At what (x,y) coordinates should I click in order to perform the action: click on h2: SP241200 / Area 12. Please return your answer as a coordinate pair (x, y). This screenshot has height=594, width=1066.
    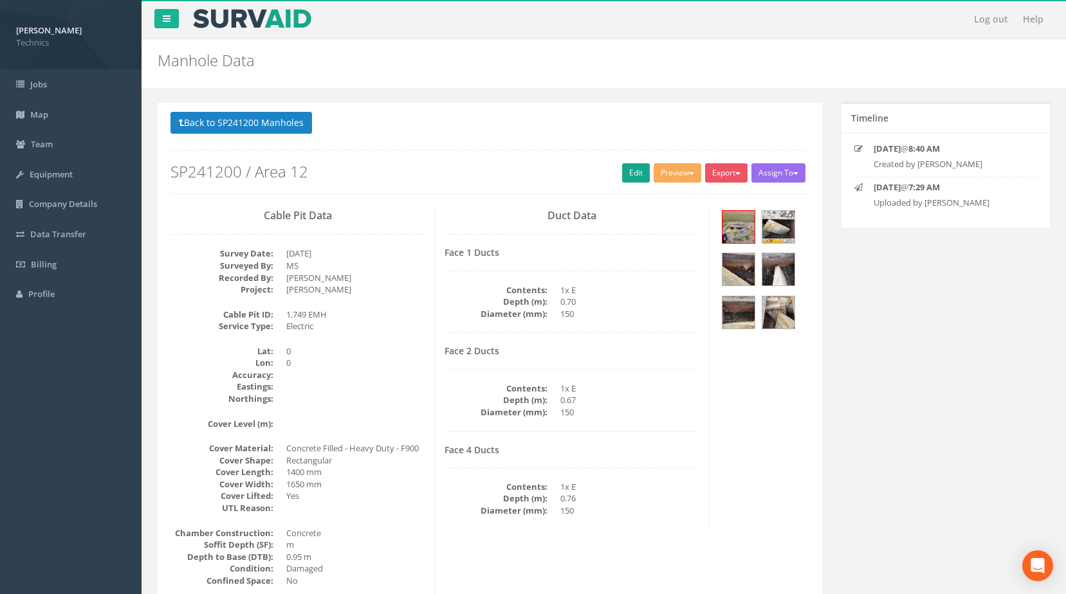
    Looking at the image, I should click on (489, 172).